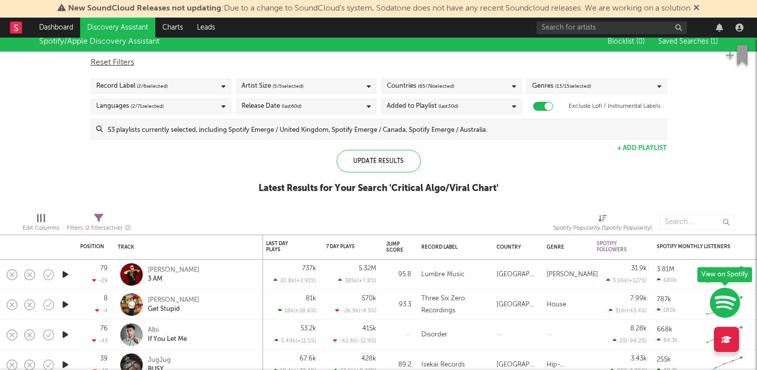  Describe the element at coordinates (104, 358) in the screenshot. I see `div: 39` at that location.